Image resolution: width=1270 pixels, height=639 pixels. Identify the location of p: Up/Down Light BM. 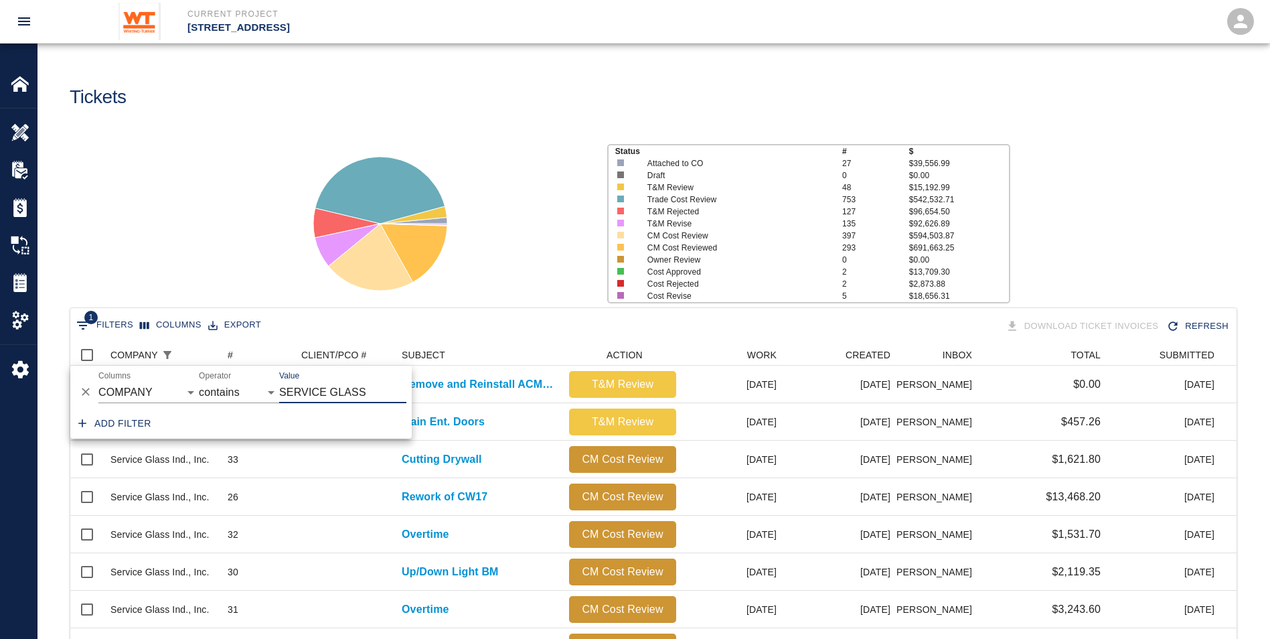
(450, 572).